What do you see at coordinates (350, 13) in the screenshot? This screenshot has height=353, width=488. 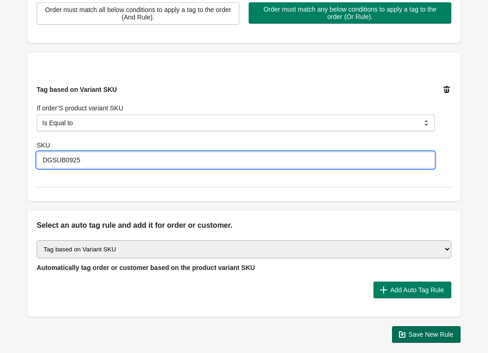 I see `span: Order must match any below conditions to apply a tag to the order (Or Rule).` at bounding box center [350, 13].